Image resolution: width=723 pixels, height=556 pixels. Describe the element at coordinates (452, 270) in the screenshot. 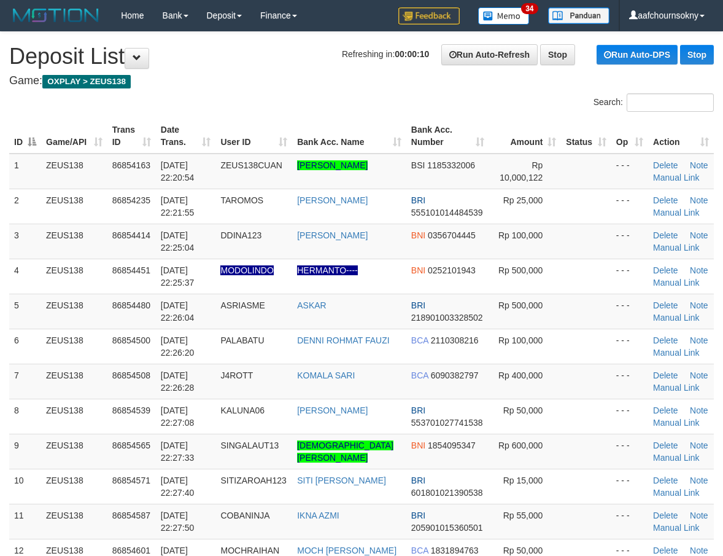

I see `span: Copy 0252101943 to clipboard` at that location.